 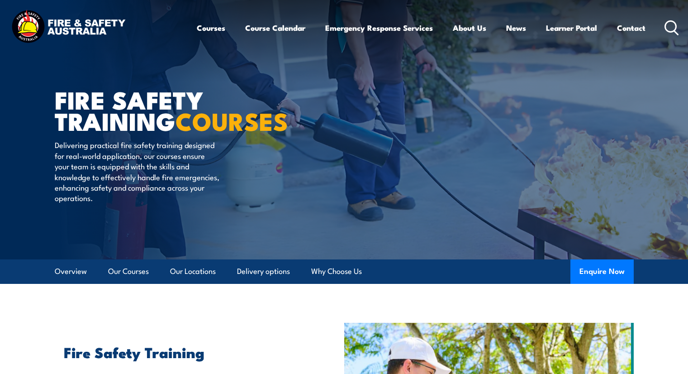 What do you see at coordinates (516, 28) in the screenshot?
I see `a: News` at bounding box center [516, 28].